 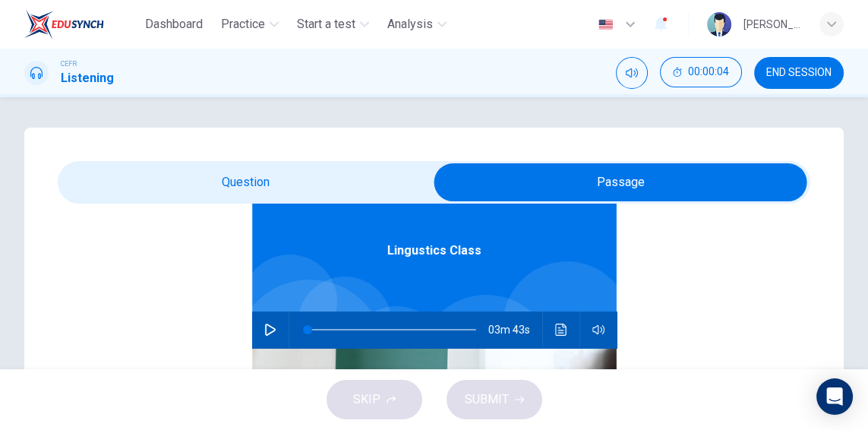 I want to click on button: END SESSION, so click(x=799, y=73).